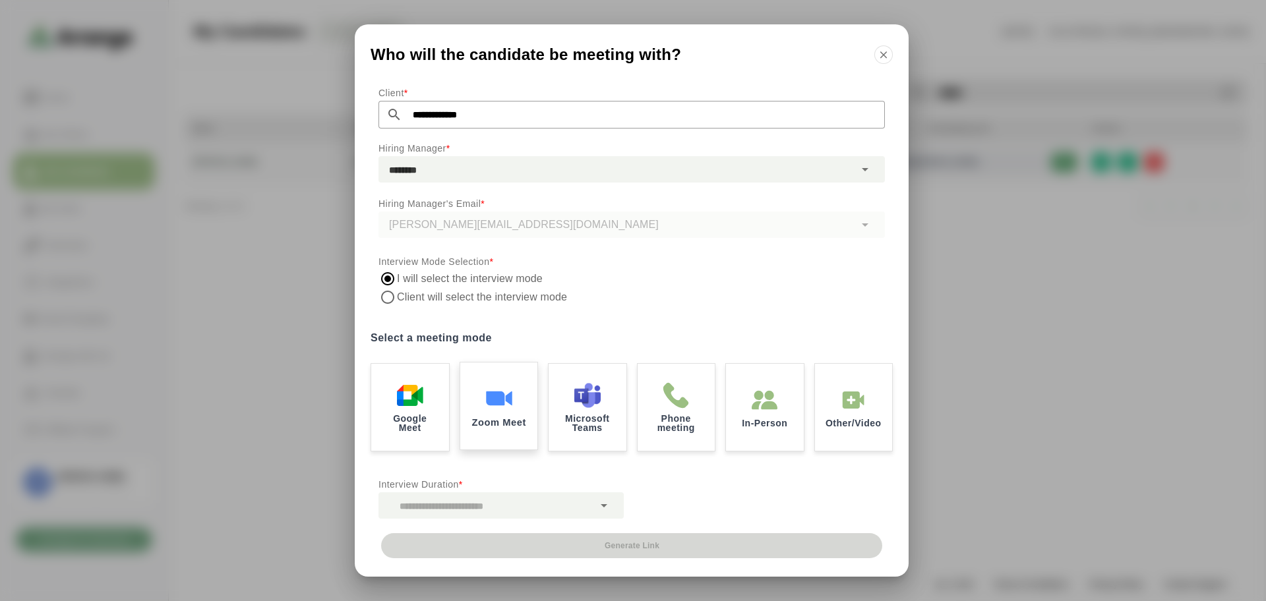  Describe the element at coordinates (588, 396) in the screenshot. I see `img: Microsoft Teams` at that location.